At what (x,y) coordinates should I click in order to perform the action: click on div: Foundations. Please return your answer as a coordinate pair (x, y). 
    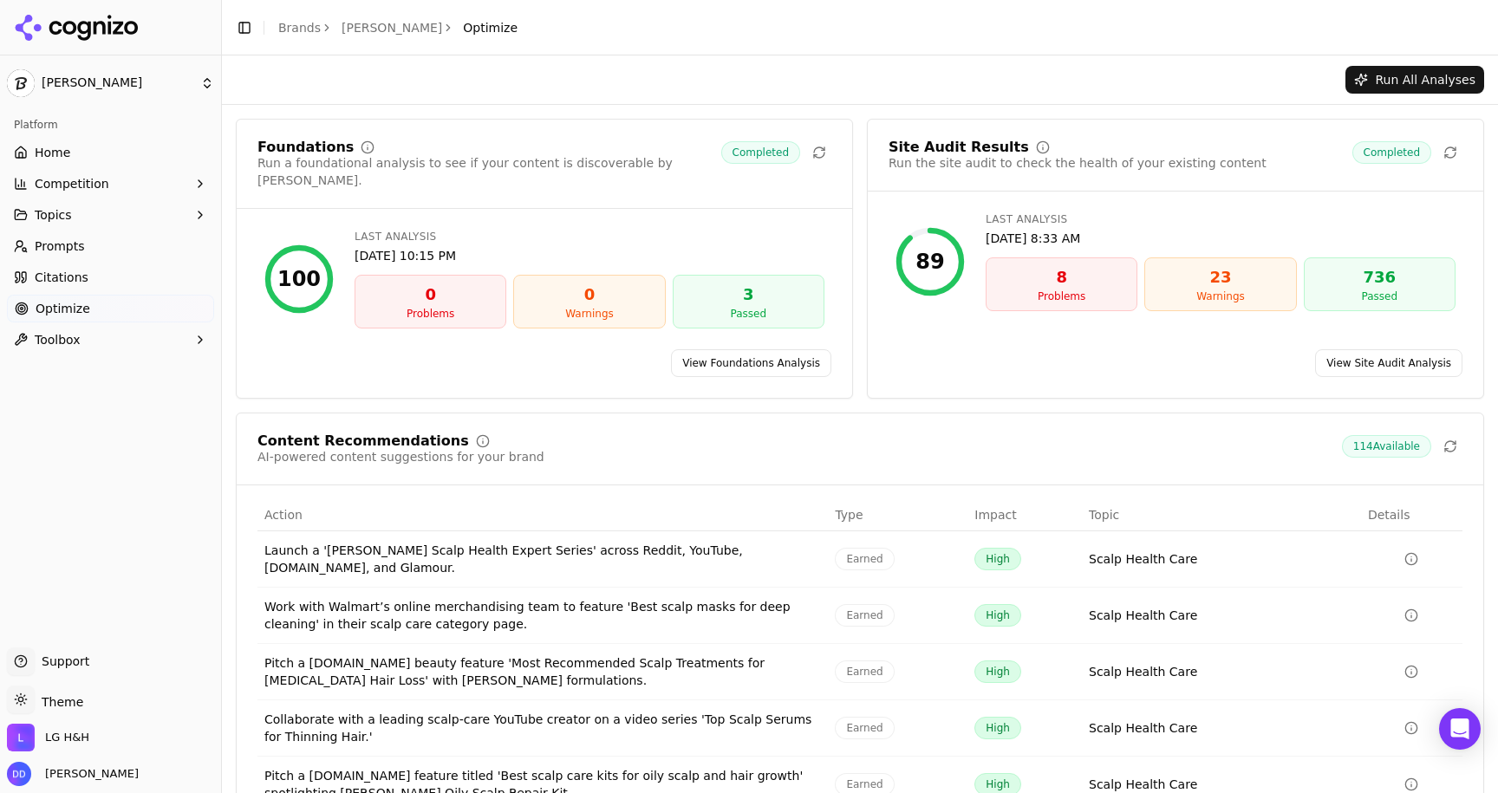
    Looking at the image, I should click on (305, 147).